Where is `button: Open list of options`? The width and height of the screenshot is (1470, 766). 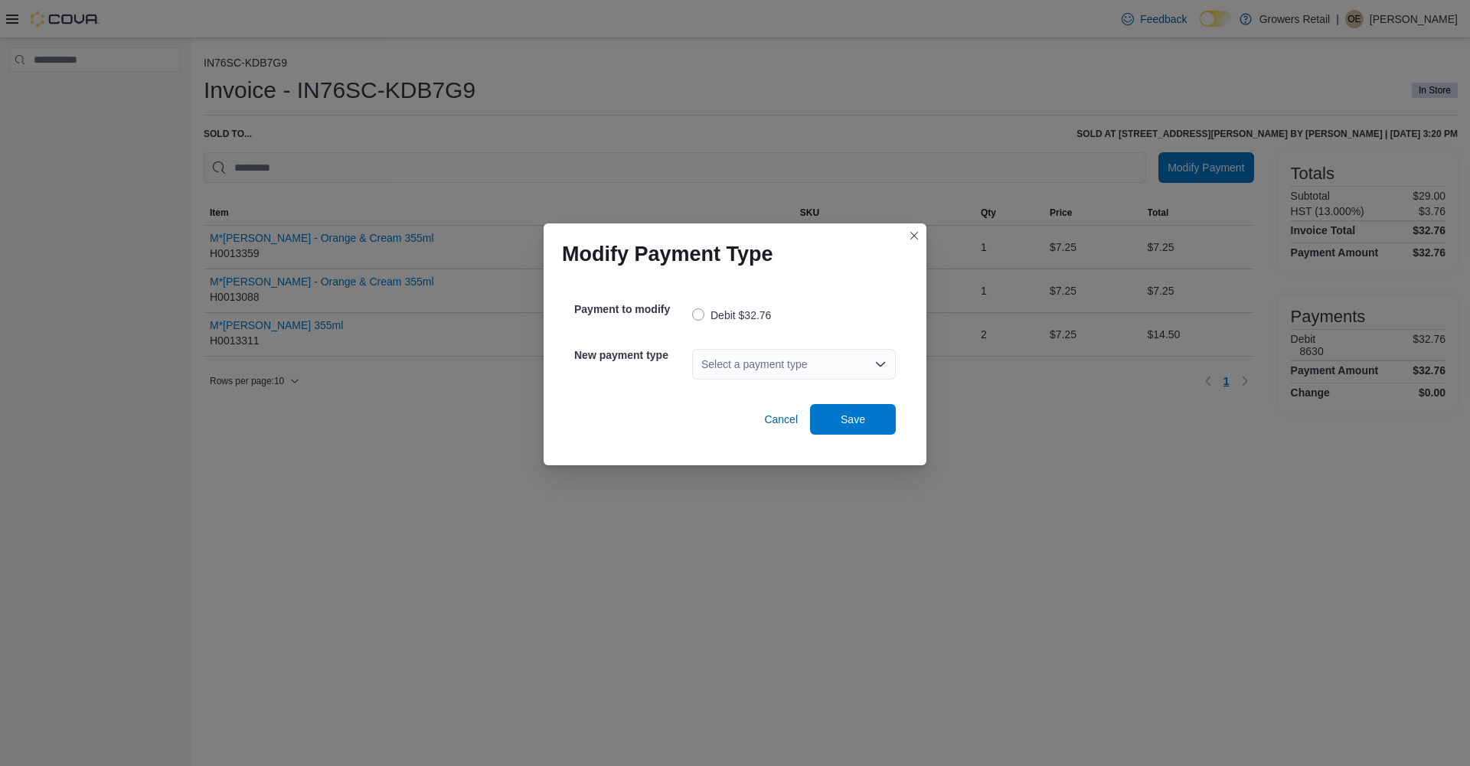 button: Open list of options is located at coordinates (880, 364).